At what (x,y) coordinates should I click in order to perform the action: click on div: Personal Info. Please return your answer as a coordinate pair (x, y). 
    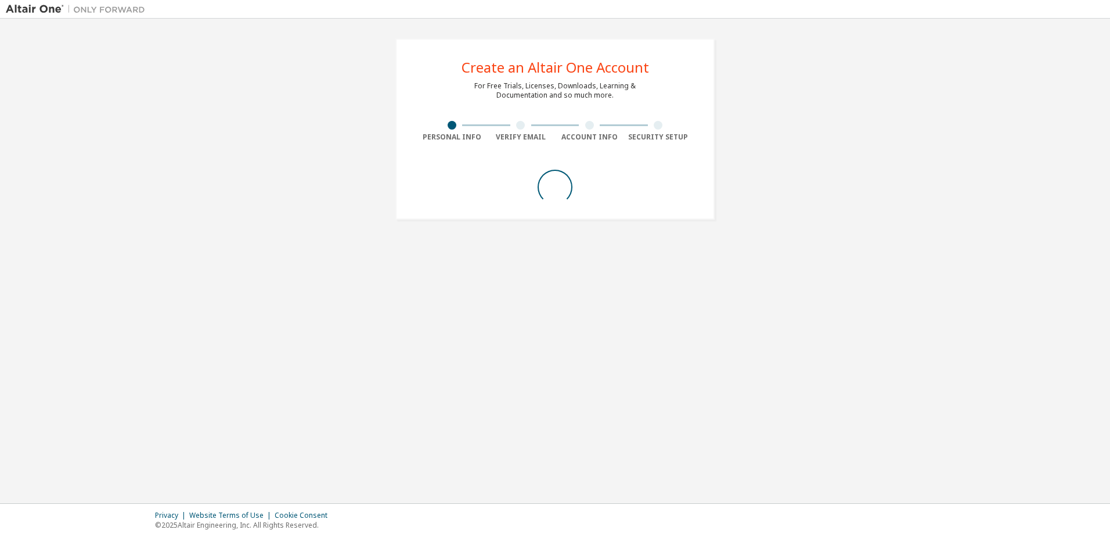
    Looking at the image, I should click on (452, 137).